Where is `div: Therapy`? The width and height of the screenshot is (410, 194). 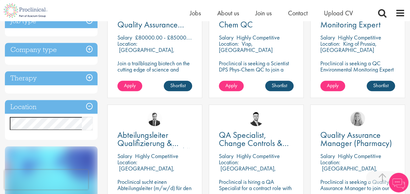 div: Therapy is located at coordinates (51, 78).